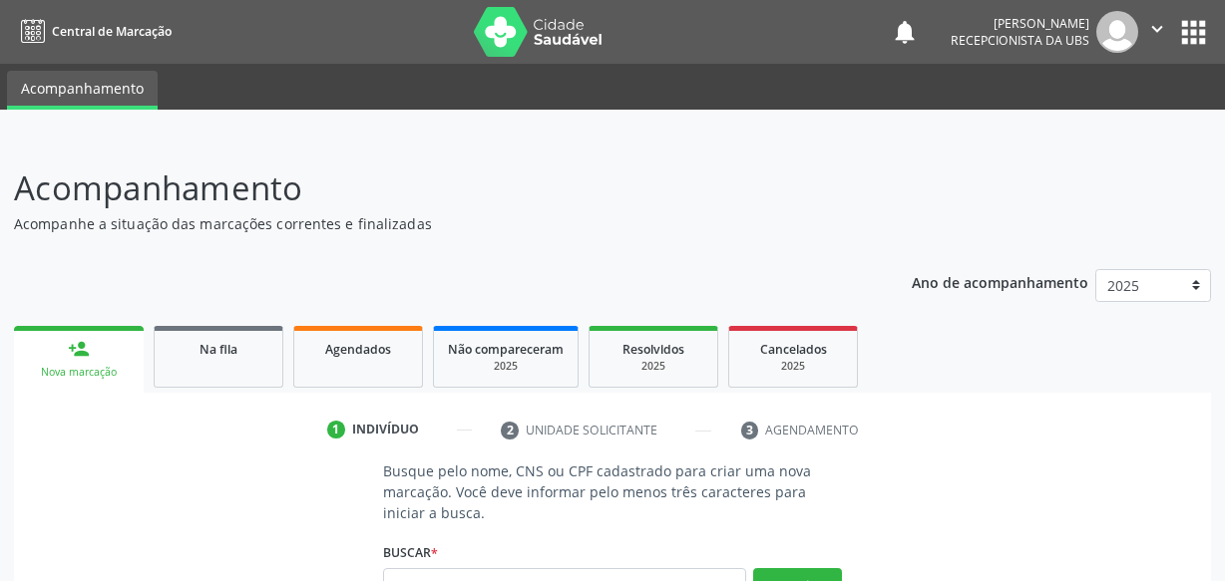  I want to click on span: Central de Marcação, so click(112, 31).